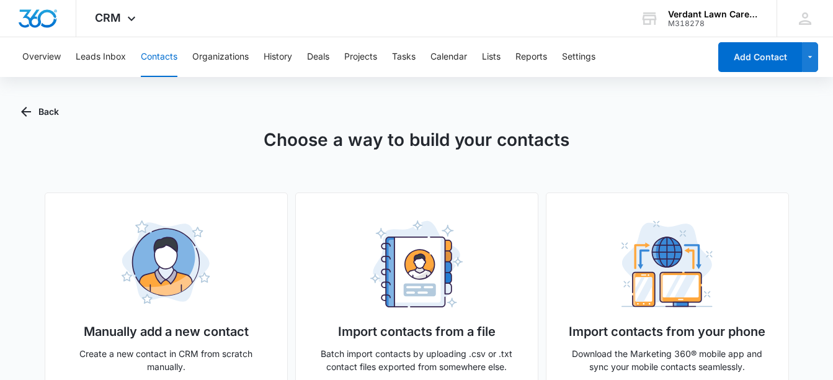 This screenshot has width=833, height=380. Describe the element at coordinates (668, 360) in the screenshot. I see `p: Download the Marketing 360® mobile app and sync your mobile contacts seamlessly.` at that location.